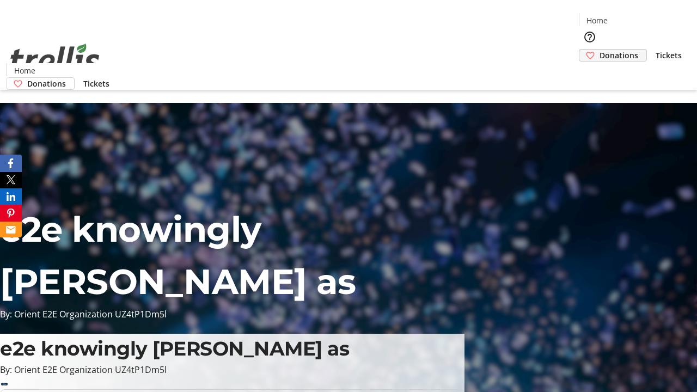 The height and width of the screenshot is (392, 697). I want to click on button: Help, so click(590, 37).